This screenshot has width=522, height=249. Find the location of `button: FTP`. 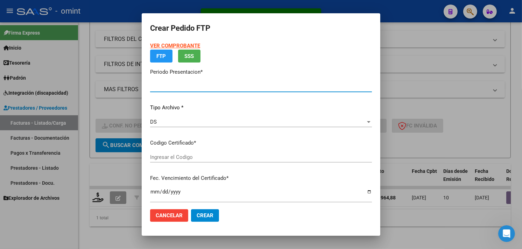

button: FTP is located at coordinates (161, 56).